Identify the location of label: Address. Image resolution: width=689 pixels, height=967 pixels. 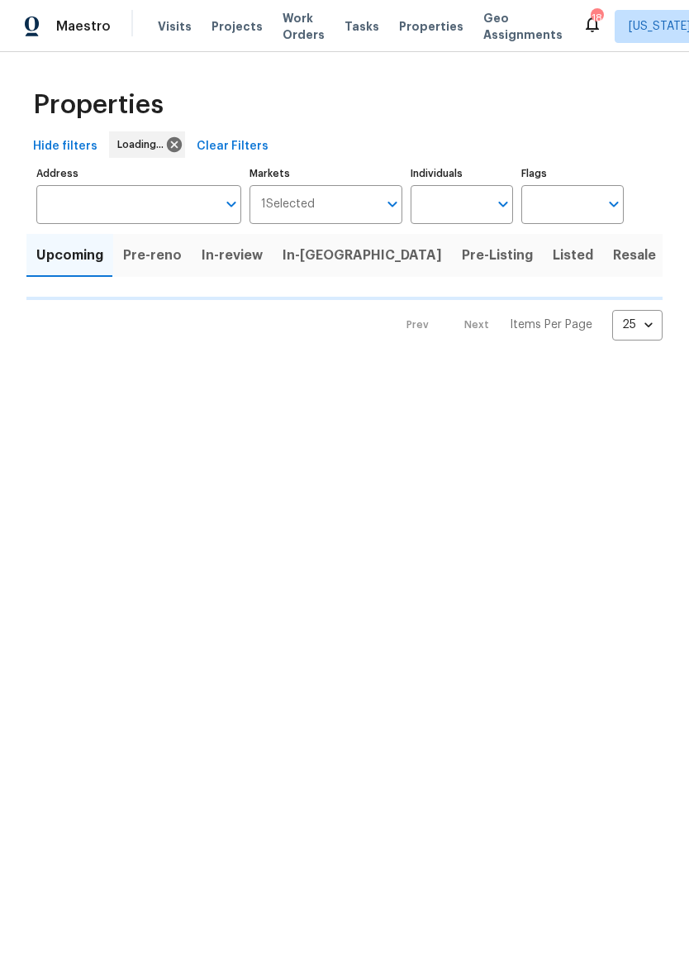
(139, 174).